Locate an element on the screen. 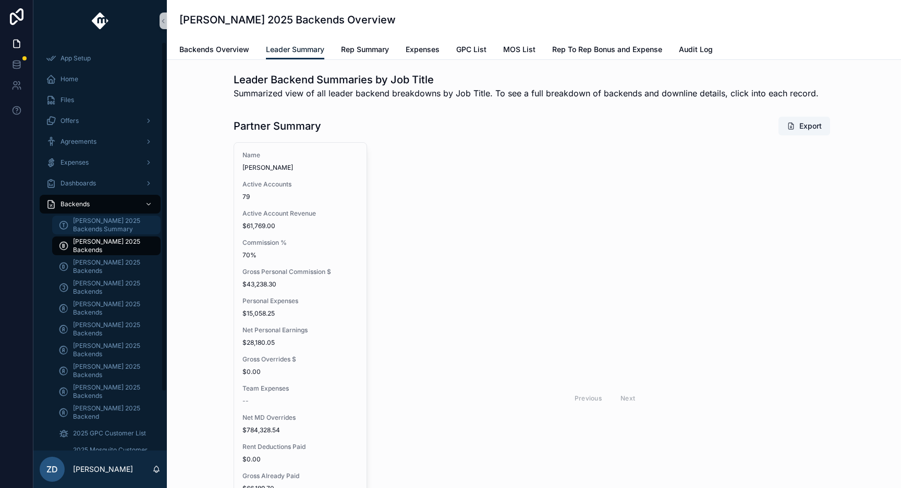  span: 70% is located at coordinates (300, 255).